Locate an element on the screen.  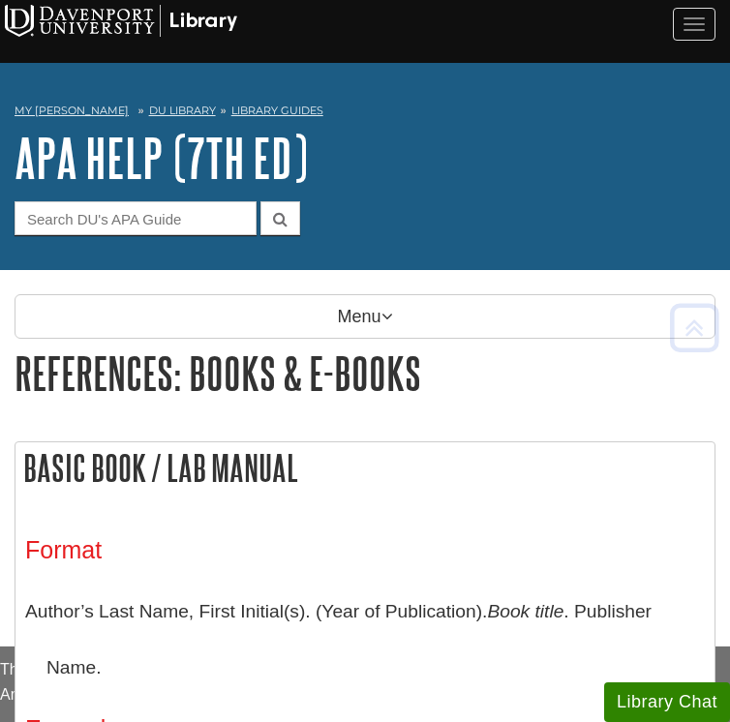
a: Library Guides is located at coordinates (277, 110).